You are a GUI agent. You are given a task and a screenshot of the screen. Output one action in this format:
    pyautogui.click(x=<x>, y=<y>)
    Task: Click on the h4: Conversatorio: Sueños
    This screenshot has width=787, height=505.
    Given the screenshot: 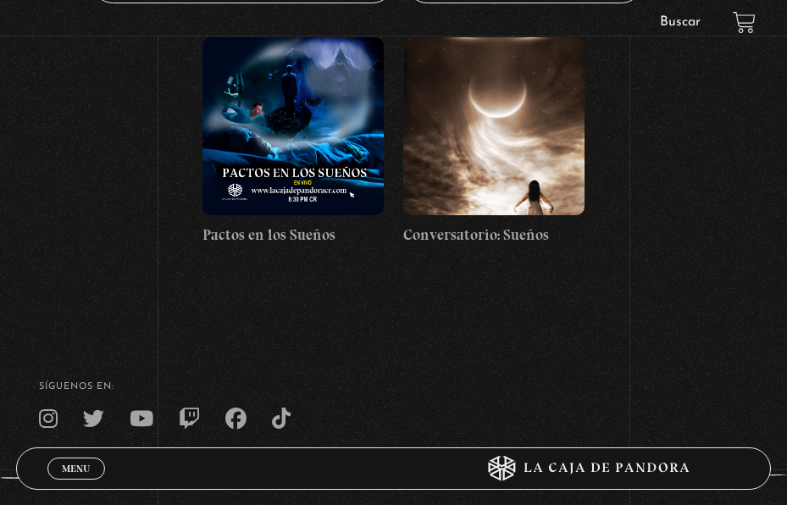 What is the action you would take?
    pyautogui.click(x=494, y=235)
    